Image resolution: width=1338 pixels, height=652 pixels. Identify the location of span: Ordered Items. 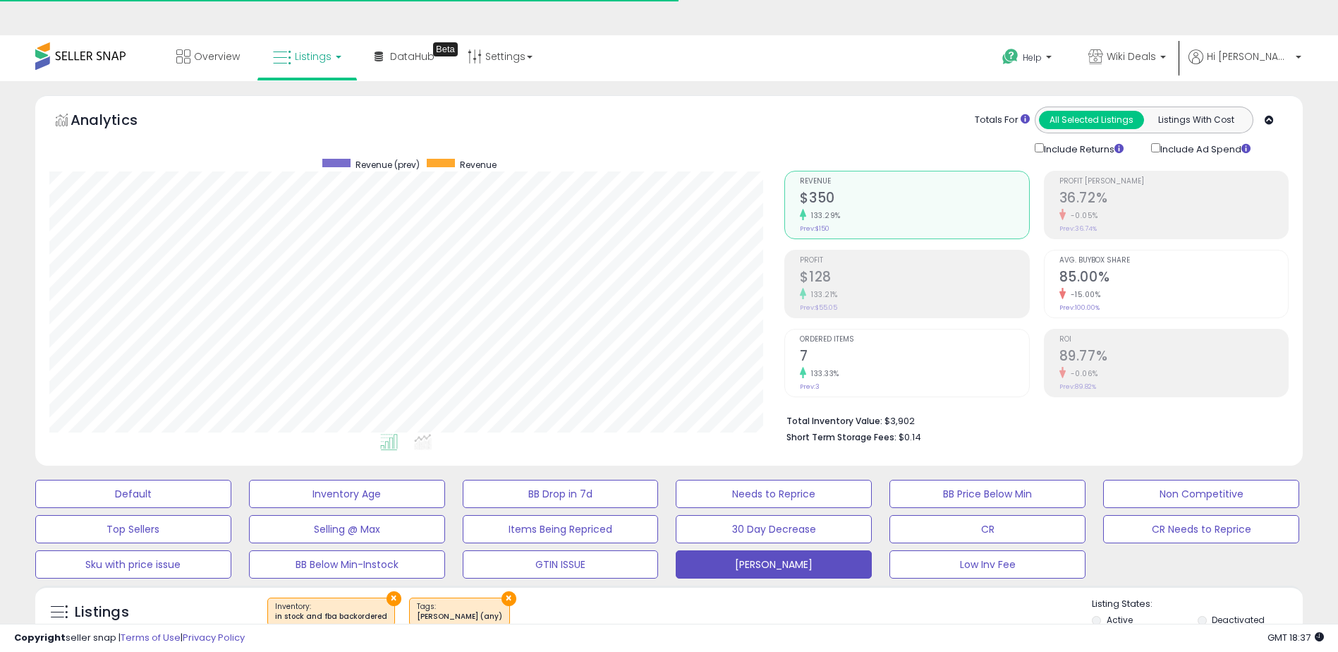
(914, 339).